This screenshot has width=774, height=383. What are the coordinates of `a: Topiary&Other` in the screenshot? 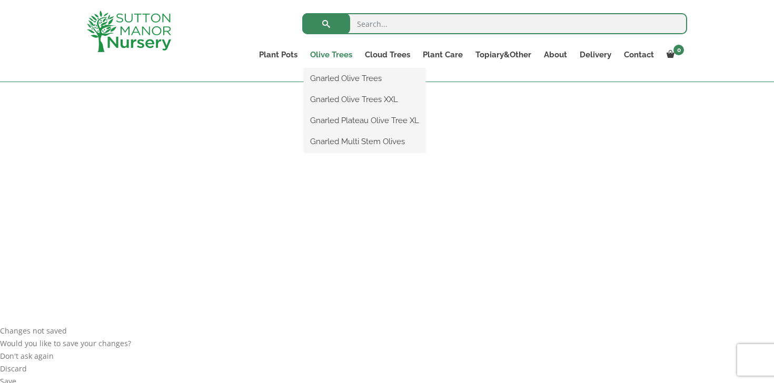 It's located at (503, 55).